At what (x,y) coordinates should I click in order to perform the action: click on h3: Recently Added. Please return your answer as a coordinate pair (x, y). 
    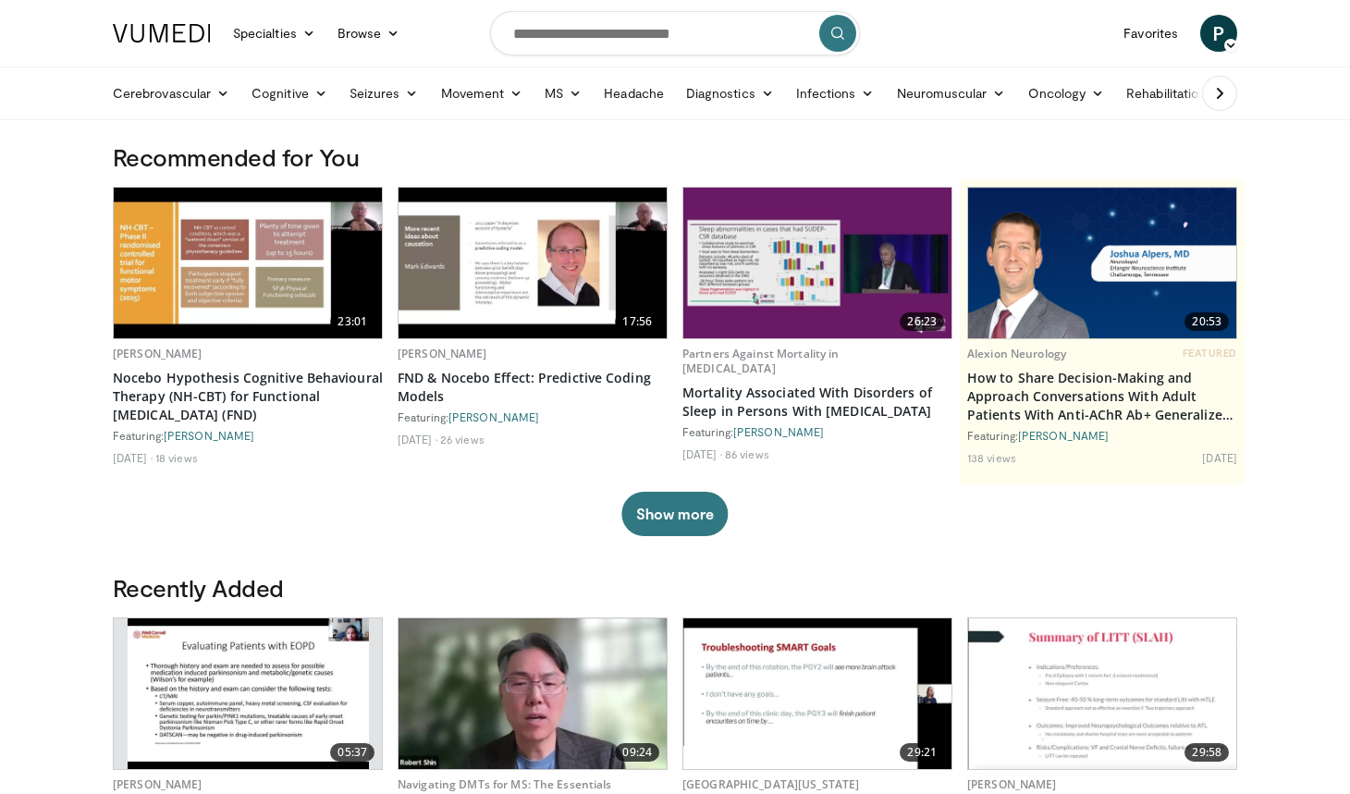
    Looking at the image, I should click on (675, 588).